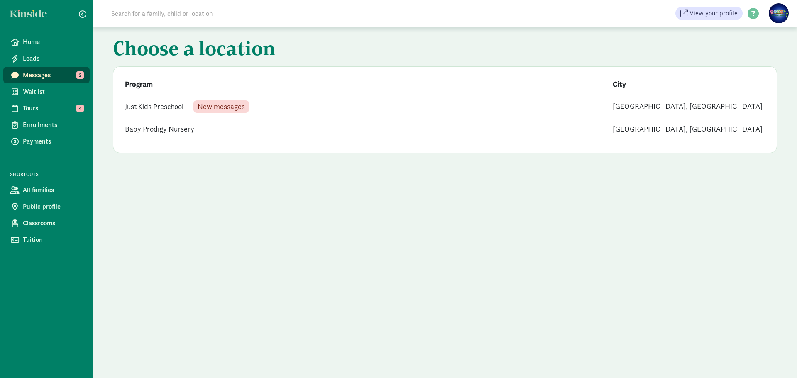 The image size is (797, 378). Describe the element at coordinates (47, 59) in the screenshot. I see `a: Leads` at that location.